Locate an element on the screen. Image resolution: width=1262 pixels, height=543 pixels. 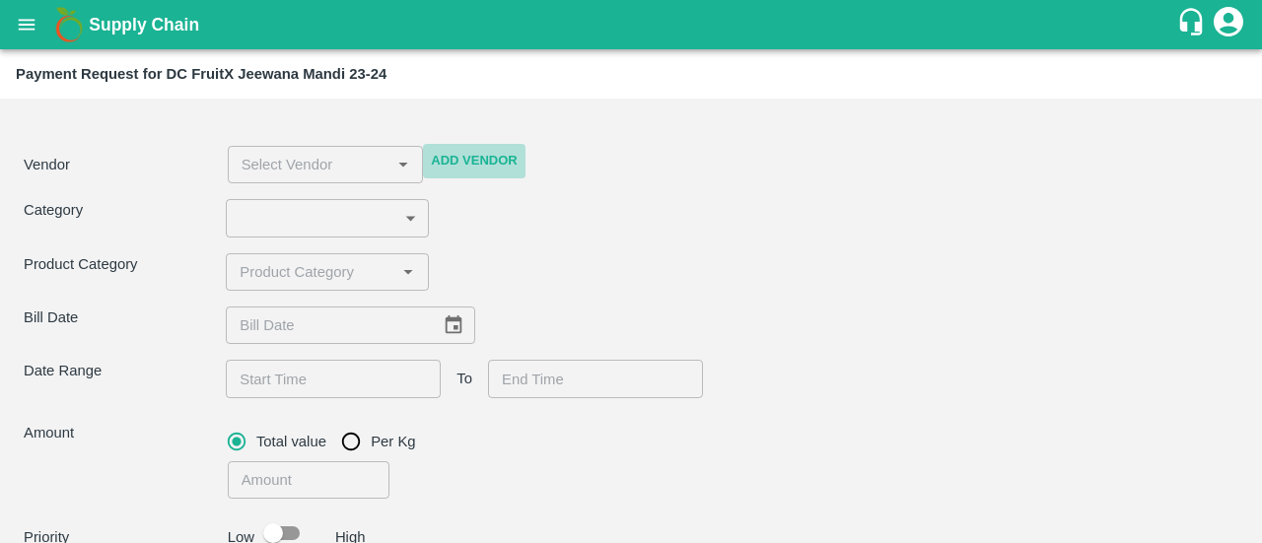
input: Amount is located at coordinates (309, 480).